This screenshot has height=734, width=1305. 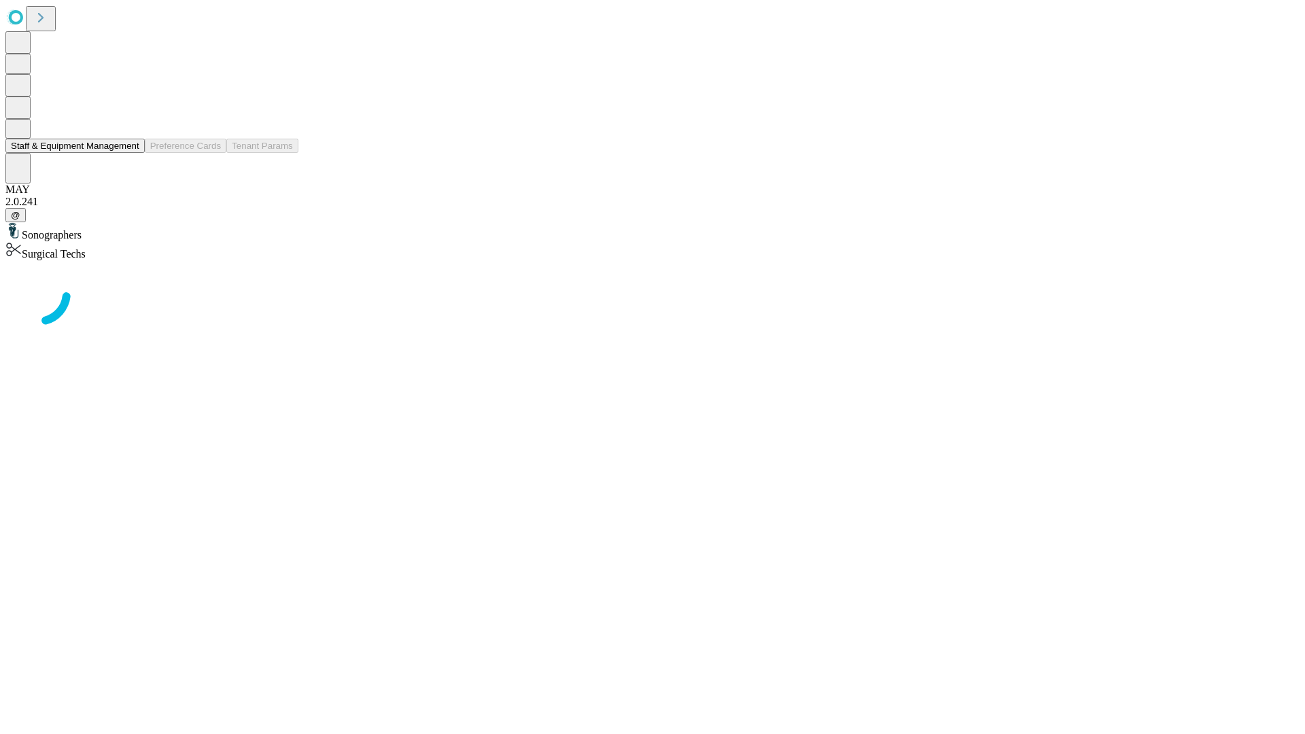 What do you see at coordinates (653, 202) in the screenshot?
I see `div: 2.0.241` at bounding box center [653, 202].